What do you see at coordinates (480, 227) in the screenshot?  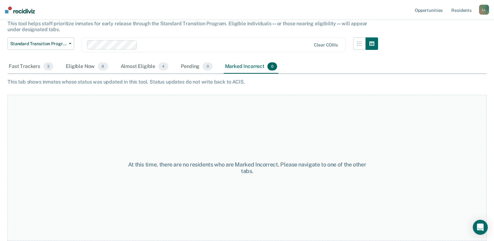 I see `div: Open Intercom Messenger` at bounding box center [480, 227].